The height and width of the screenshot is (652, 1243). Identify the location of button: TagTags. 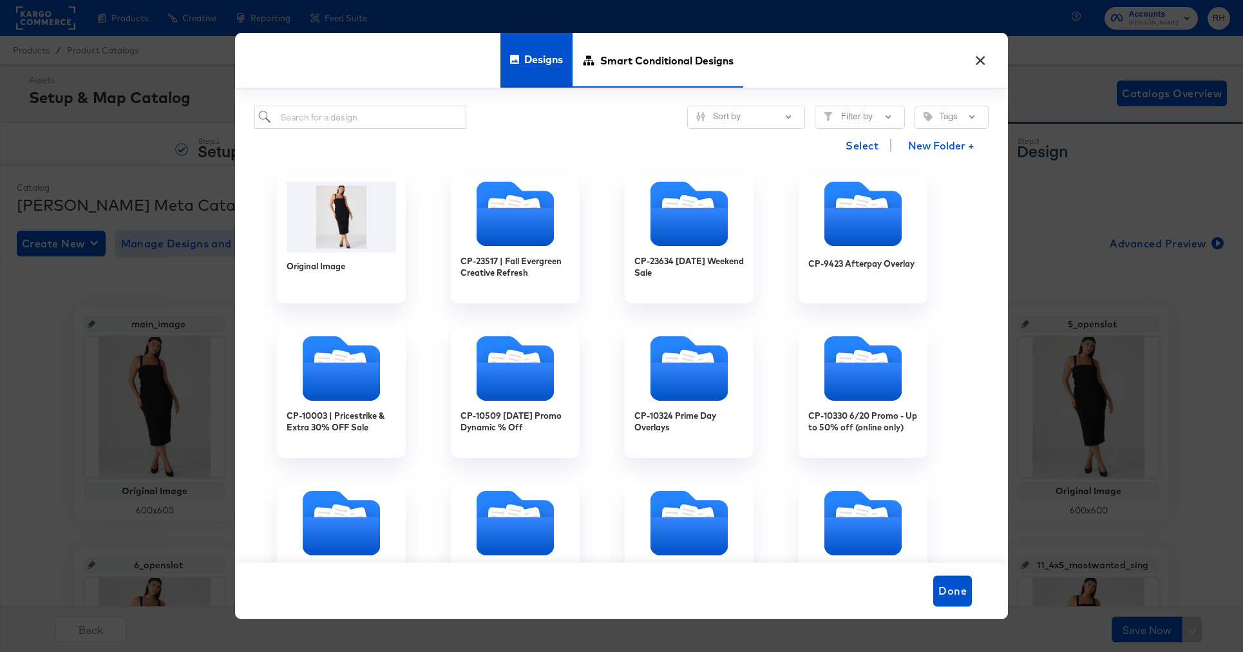
(951, 117).